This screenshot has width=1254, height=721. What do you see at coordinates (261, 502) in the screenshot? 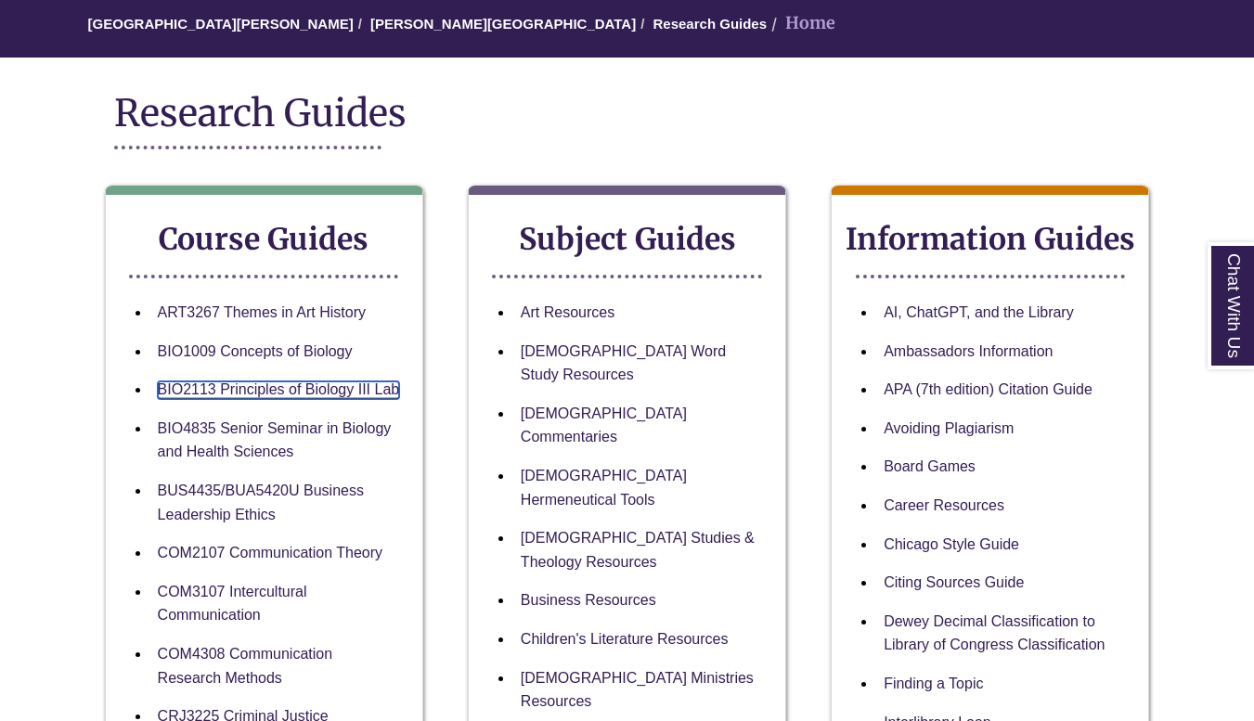
I see `a: BUS4435/BUA5420U Business Leadership Ethics` at bounding box center [261, 502].